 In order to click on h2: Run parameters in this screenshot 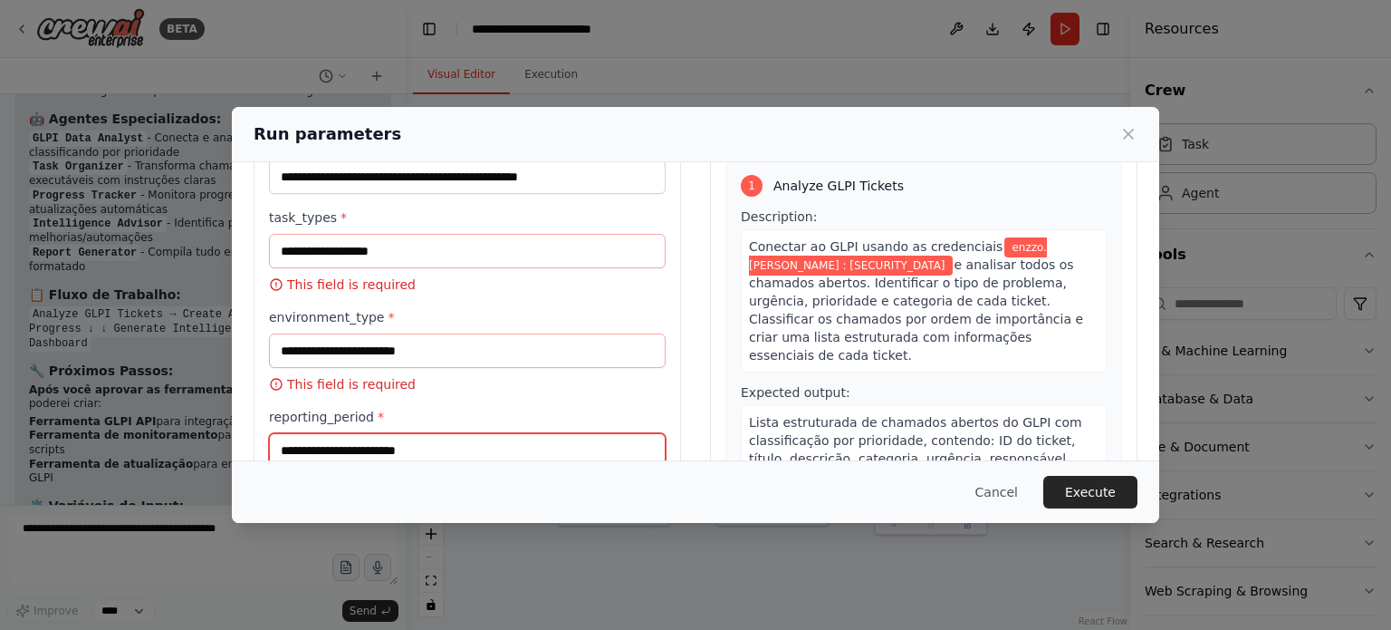, I will do `click(327, 134)`.